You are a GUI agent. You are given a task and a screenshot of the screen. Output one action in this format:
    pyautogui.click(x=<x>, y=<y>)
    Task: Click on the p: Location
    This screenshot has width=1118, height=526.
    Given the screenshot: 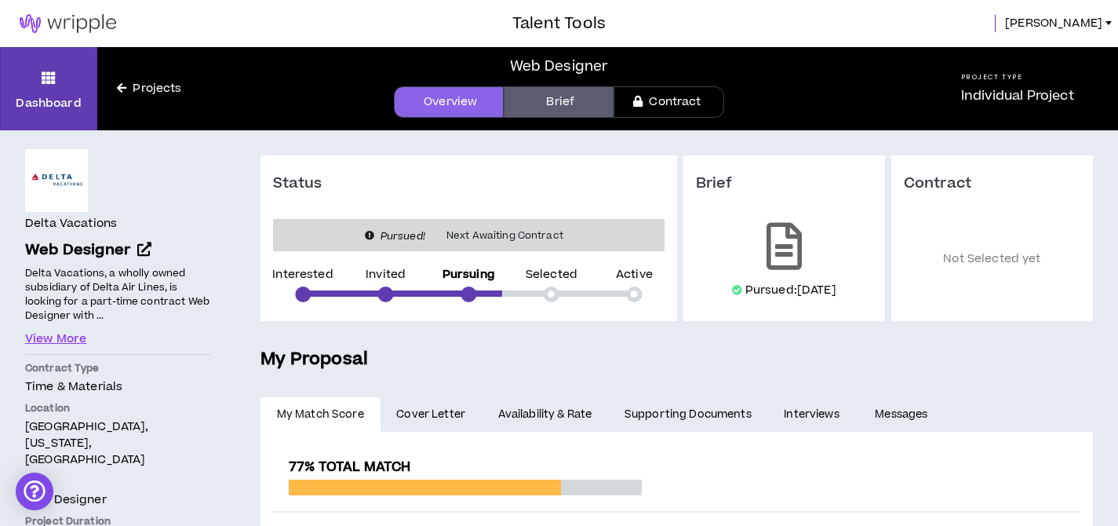 What is the action you would take?
    pyautogui.click(x=118, y=408)
    